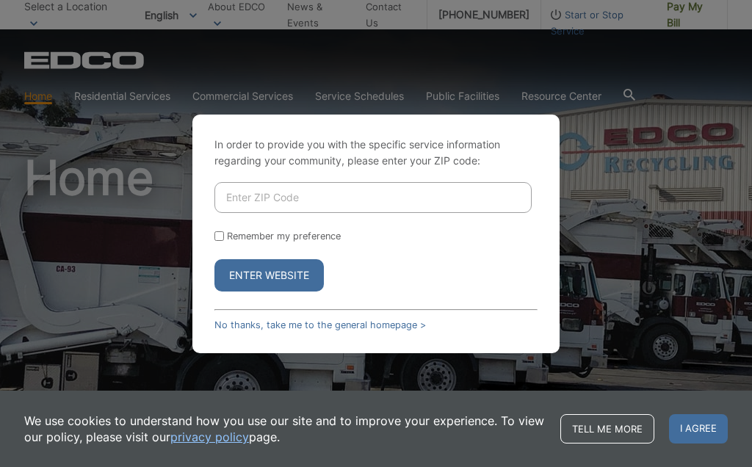 The height and width of the screenshot is (467, 752). What do you see at coordinates (607, 429) in the screenshot?
I see `a: Tell me more` at bounding box center [607, 429].